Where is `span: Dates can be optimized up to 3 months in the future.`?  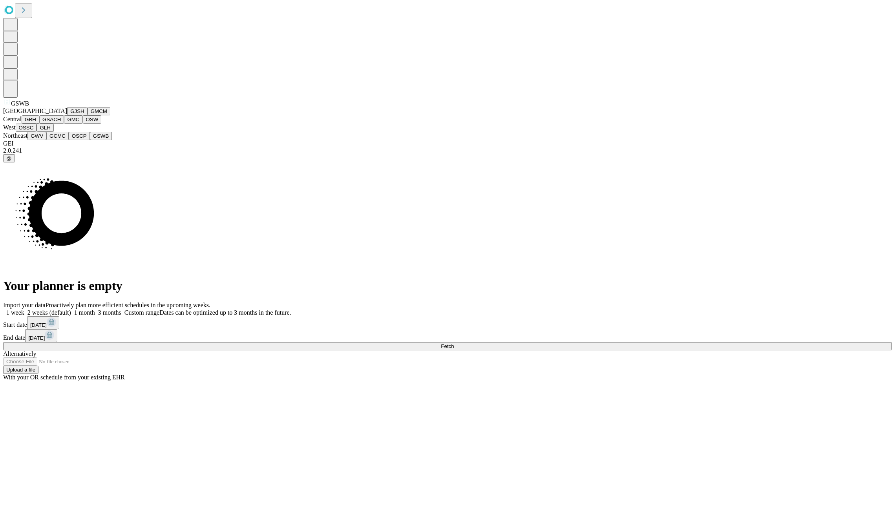 span: Dates can be optimized up to 3 months in the future. is located at coordinates (225, 312).